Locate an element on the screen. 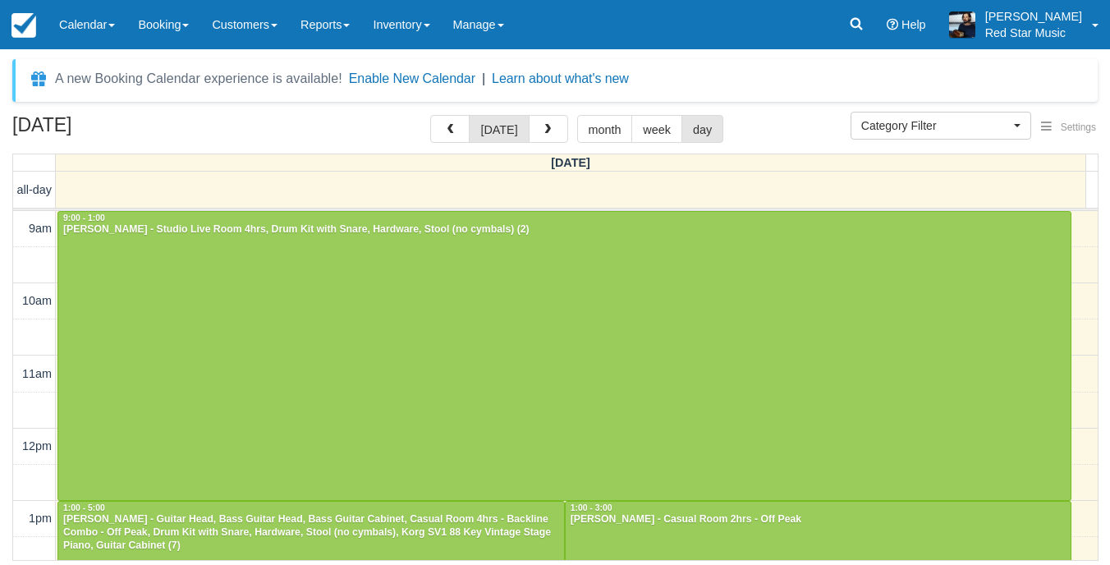 The width and height of the screenshot is (1110, 565). span: Category Filter is located at coordinates (935, 126).